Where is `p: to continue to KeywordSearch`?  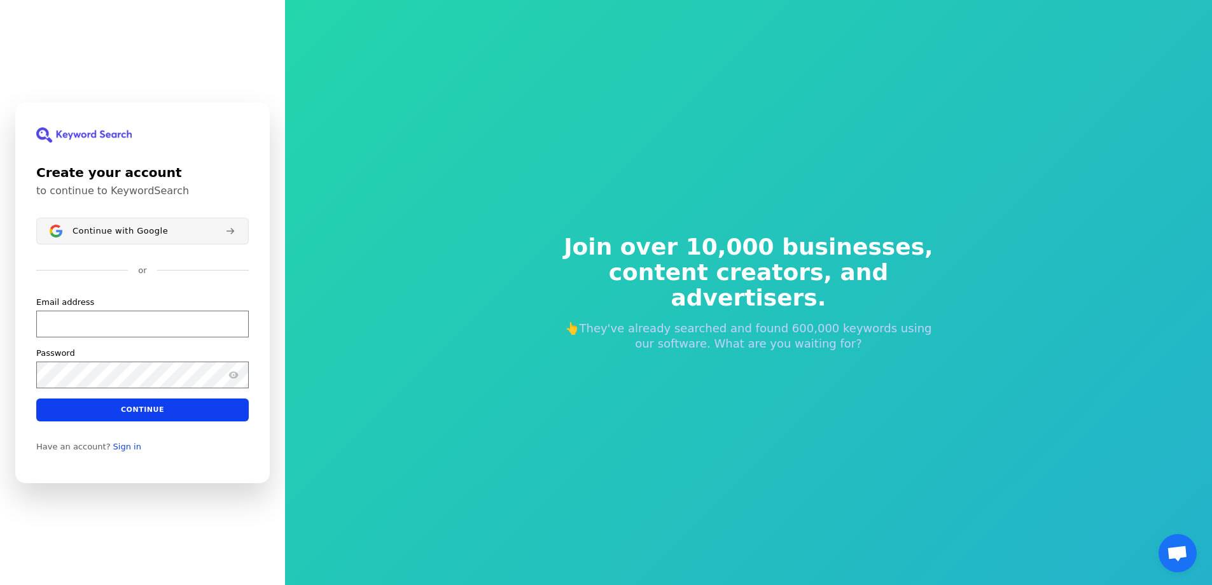
p: to continue to KeywordSearch is located at coordinates (143, 191).